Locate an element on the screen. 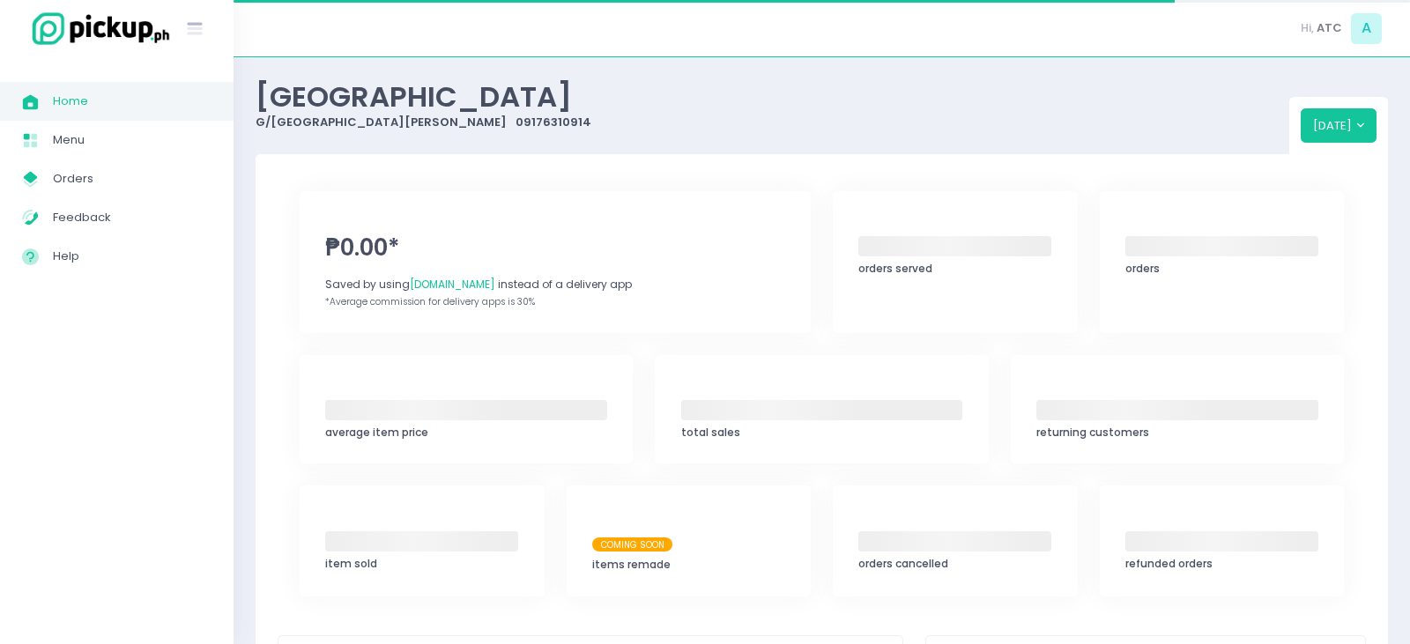 This screenshot has width=1410, height=644. span: orders is located at coordinates (1142, 268).